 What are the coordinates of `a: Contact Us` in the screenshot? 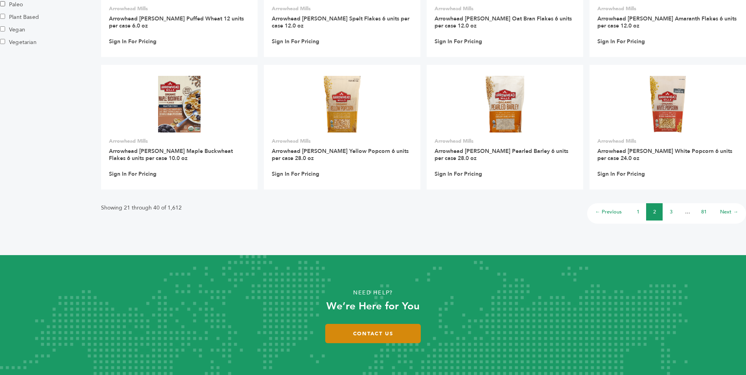 It's located at (373, 334).